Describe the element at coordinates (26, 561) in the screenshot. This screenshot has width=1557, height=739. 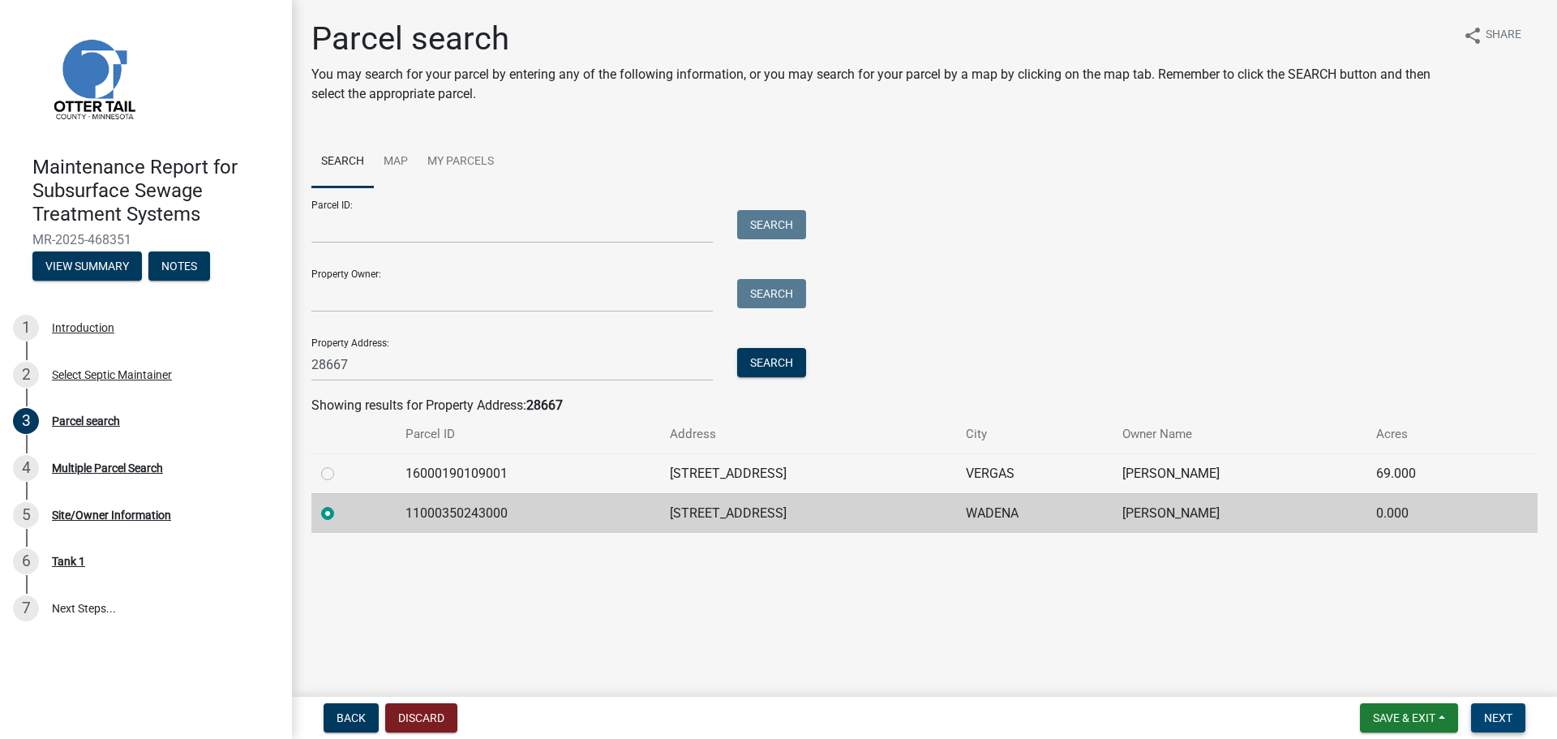
I see `div: 6` at that location.